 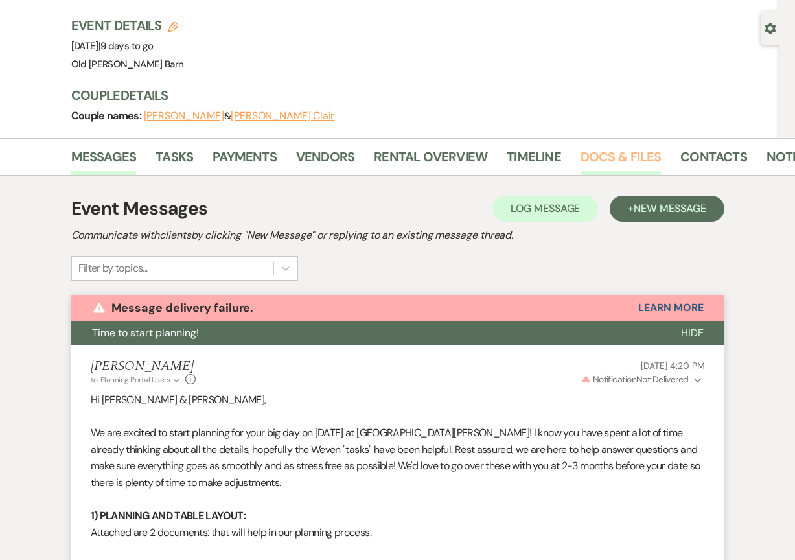 What do you see at coordinates (545, 208) in the screenshot?
I see `span: Log Message` at bounding box center [545, 208].